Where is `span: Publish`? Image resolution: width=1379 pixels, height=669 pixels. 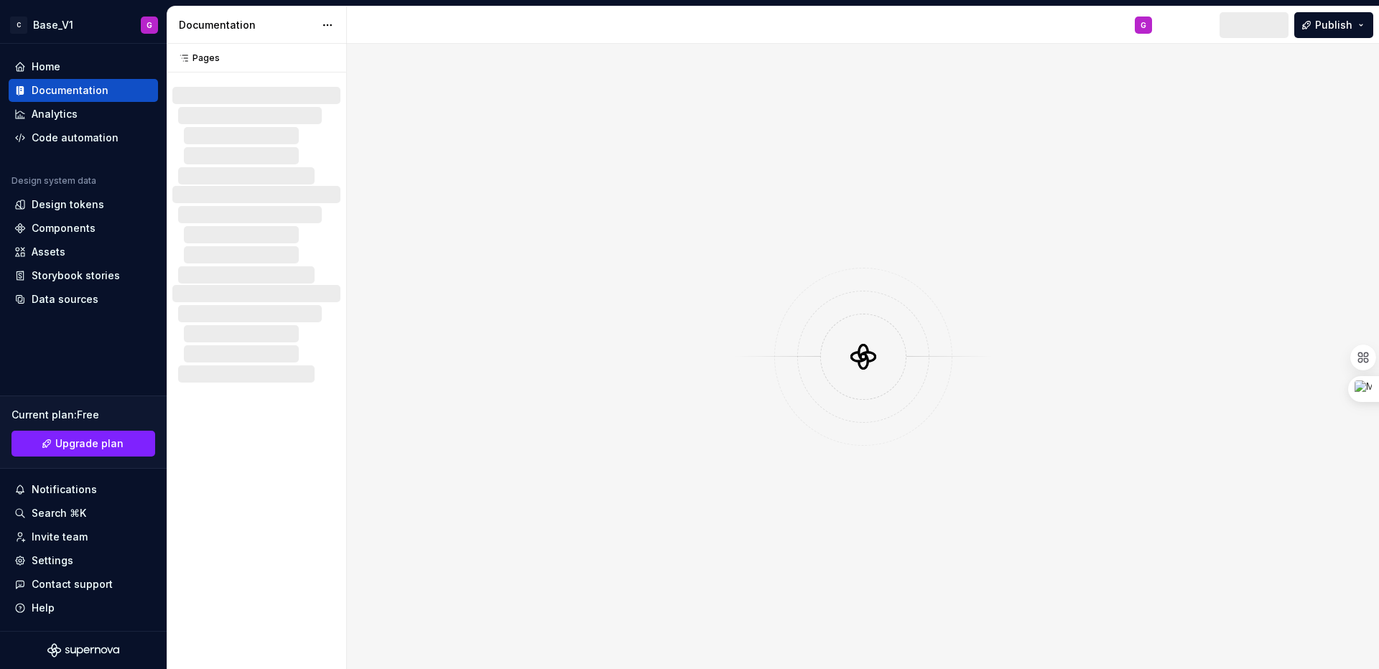
span: Publish is located at coordinates (1334, 25).